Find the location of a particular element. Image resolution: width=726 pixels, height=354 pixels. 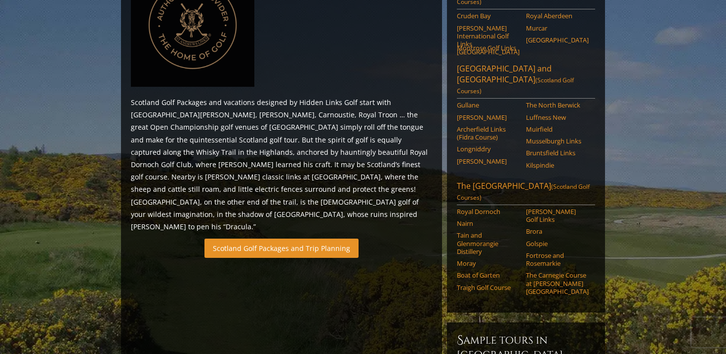

a: Nairn is located at coordinates (488, 224).